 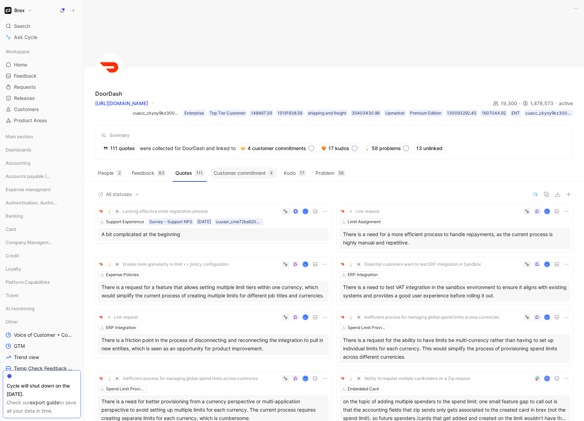 I want to click on div: Credit, so click(x=42, y=256).